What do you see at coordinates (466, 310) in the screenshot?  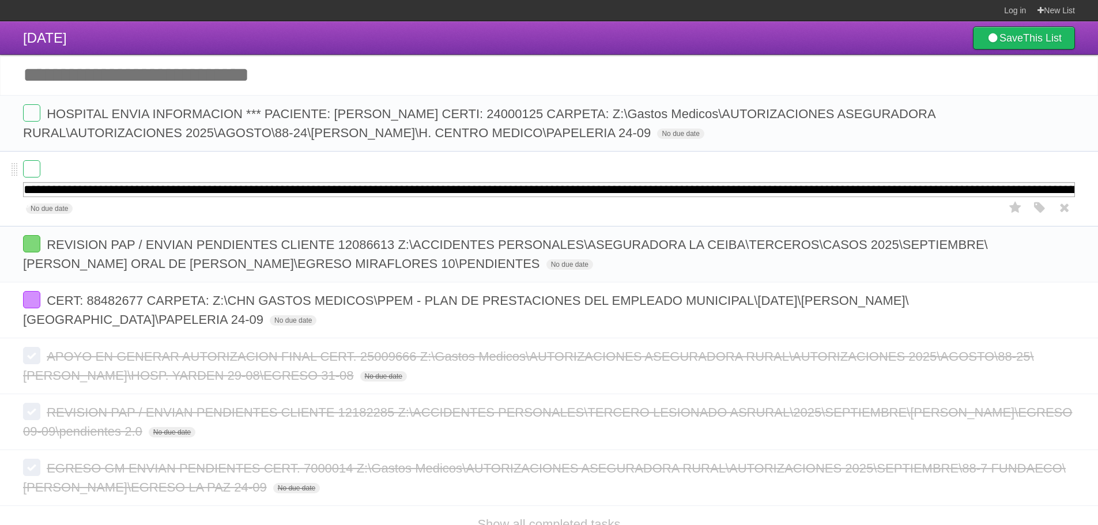 I see `span: CERT: 88482677 CARPETA: Z:\CHN GASTOS MEDICOS\PPEM - PLAN DE PRESTACIONES DEL EMPLEADO MUNICIPAL\...` at bounding box center [466, 310].